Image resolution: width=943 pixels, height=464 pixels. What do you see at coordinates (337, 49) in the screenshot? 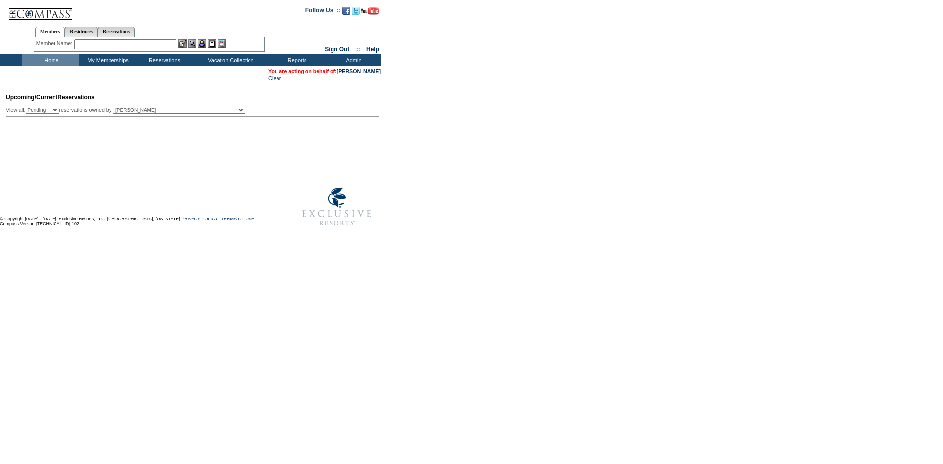
I see `a: Sign Out` at bounding box center [337, 49].